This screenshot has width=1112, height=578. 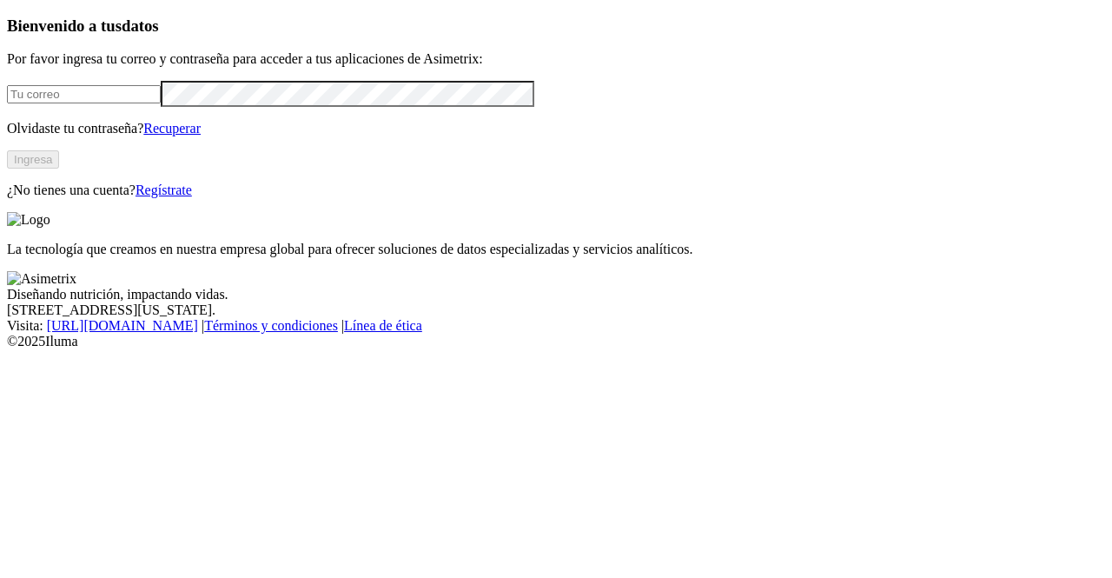 I want to click on a: Recuperar, so click(x=172, y=128).